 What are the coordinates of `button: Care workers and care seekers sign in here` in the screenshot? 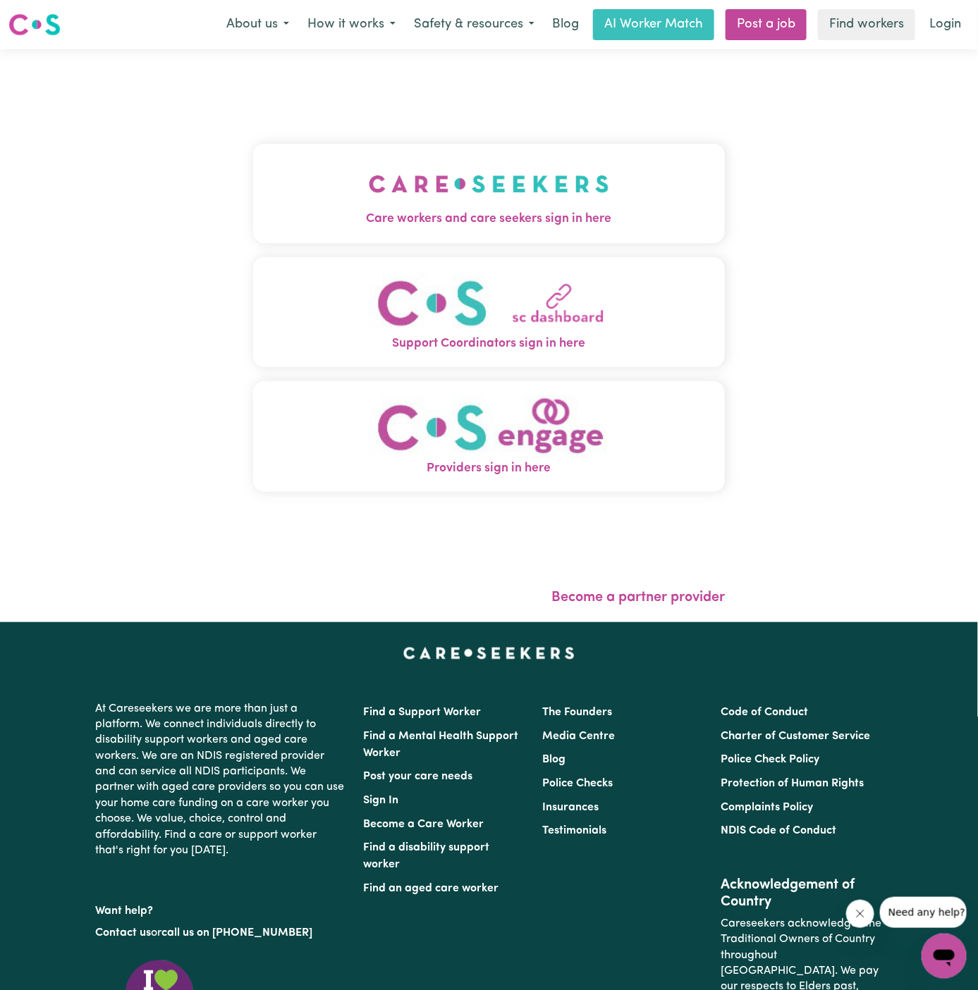 It's located at (489, 193).